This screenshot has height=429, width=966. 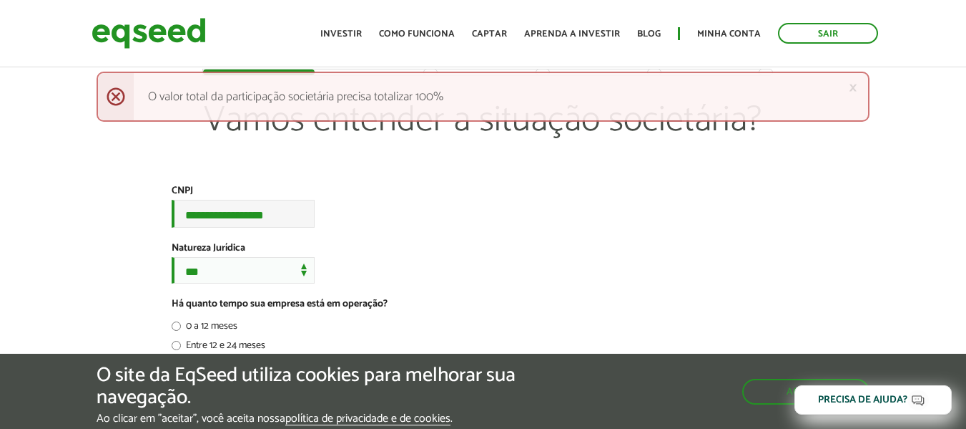 What do you see at coordinates (417, 34) in the screenshot?
I see `a: Como funciona` at bounding box center [417, 34].